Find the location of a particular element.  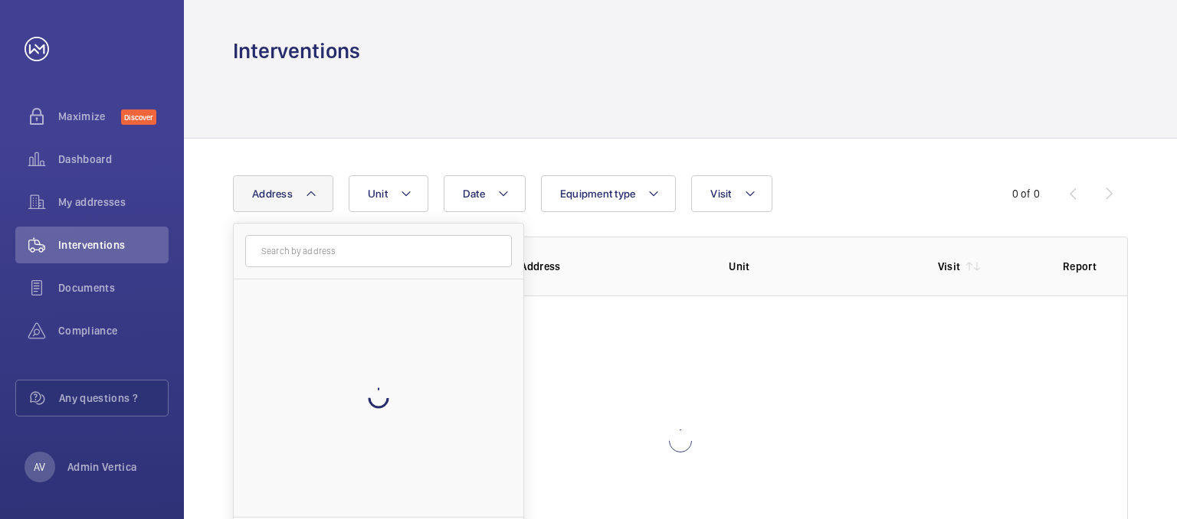

button: Address is located at coordinates (283, 194).